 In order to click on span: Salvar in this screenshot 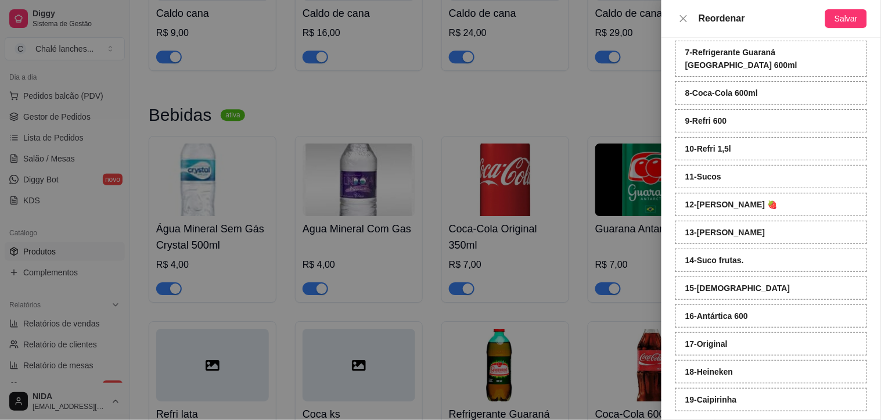, I will do `click(847, 19)`.